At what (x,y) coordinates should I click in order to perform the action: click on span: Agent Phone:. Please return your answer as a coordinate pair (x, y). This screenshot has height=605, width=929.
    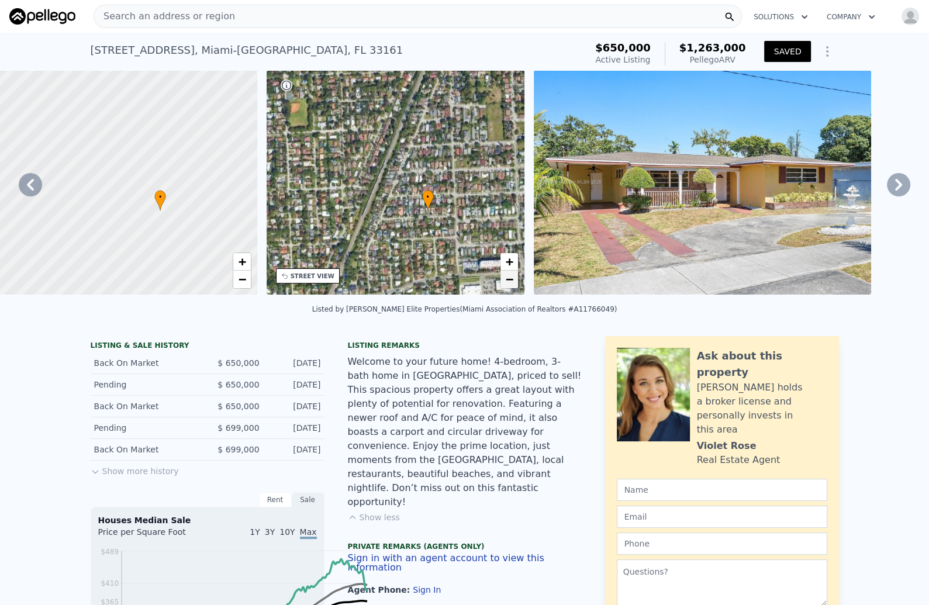
    Looking at the image, I should click on (381, 590).